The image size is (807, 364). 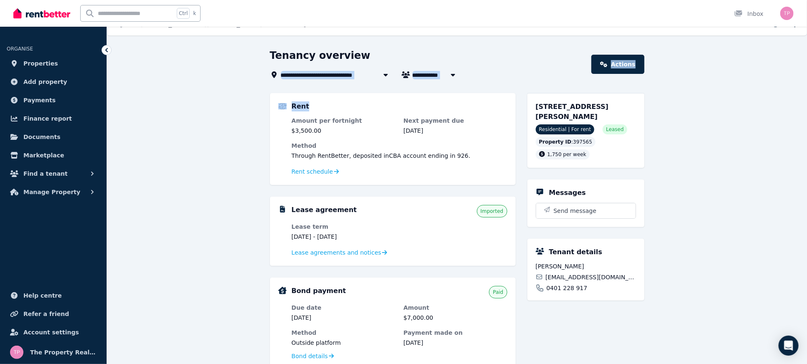 I want to click on button: Manage Property, so click(x=53, y=192).